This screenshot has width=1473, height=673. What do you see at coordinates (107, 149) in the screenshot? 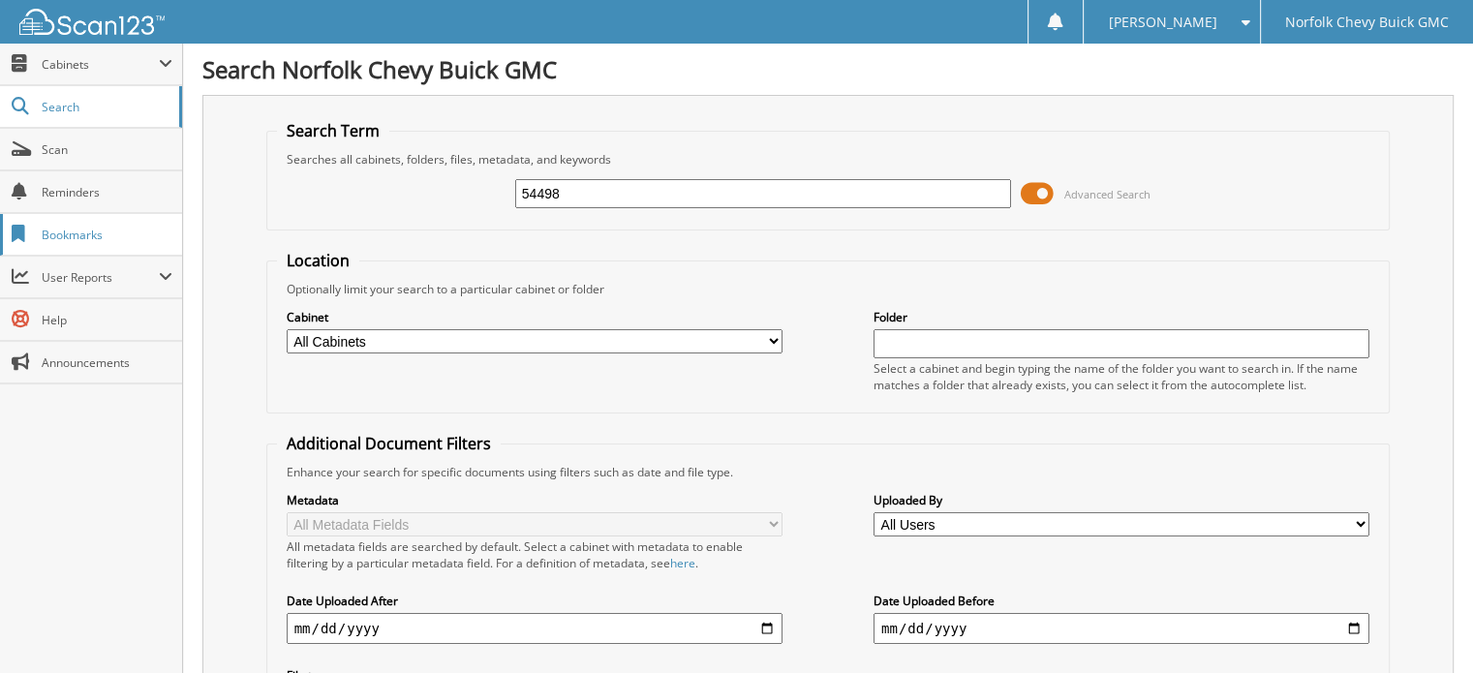
I see `span: Scan` at bounding box center [107, 149].